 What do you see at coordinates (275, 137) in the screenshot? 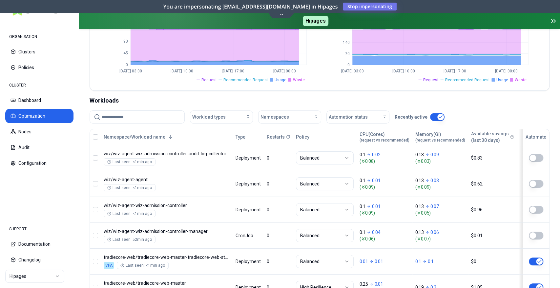
I see `p: Restarts` at bounding box center [275, 137].